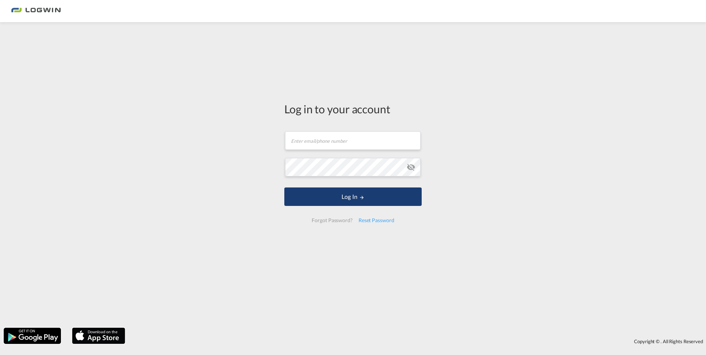 Image resolution: width=706 pixels, height=355 pixels. Describe the element at coordinates (417, 342) in the screenshot. I see `div: Copyright © . All Rights Reserved` at that location.